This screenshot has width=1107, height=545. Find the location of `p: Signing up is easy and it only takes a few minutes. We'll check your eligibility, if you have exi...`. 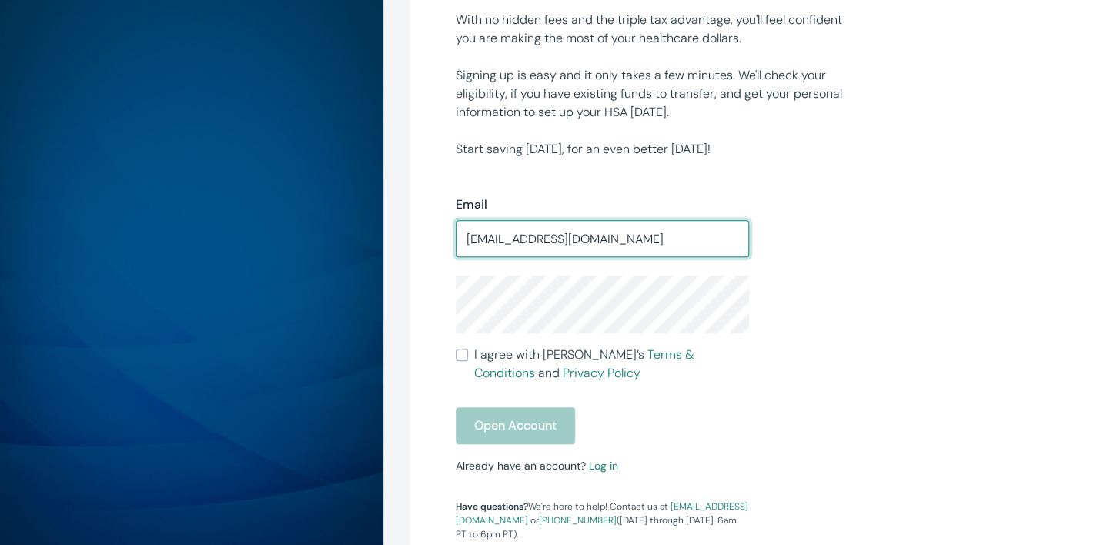

p: Signing up is easy and it only takes a few minutes. We'll check your eligibility, if you have exi... is located at coordinates (655, 94).